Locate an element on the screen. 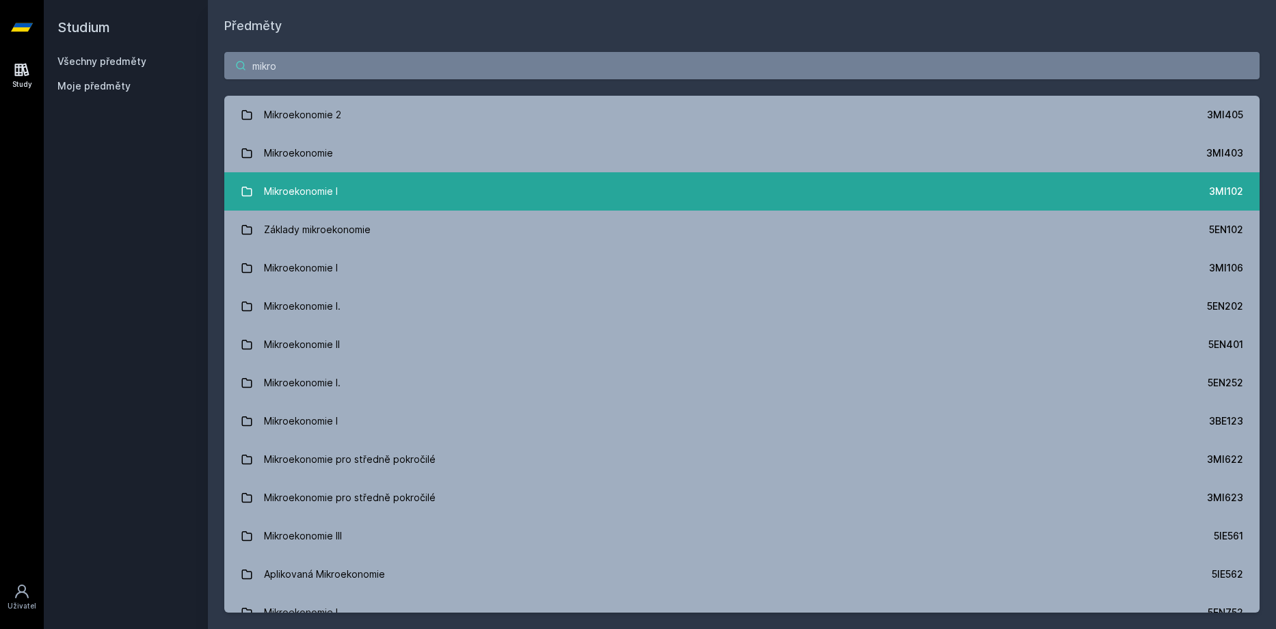 This screenshot has width=1276, height=629. a: Všechny předměty is located at coordinates (102, 61).